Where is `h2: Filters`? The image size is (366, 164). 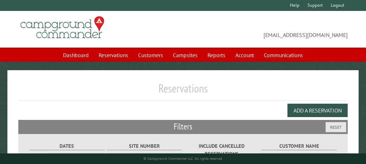
h2: Filters is located at coordinates (183, 126).